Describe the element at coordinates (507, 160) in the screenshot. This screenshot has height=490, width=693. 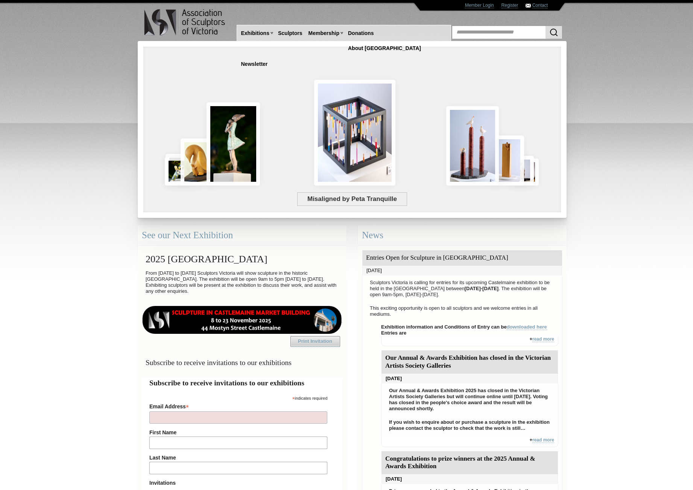
I see `img: Little Frog. Big Climb` at that location.